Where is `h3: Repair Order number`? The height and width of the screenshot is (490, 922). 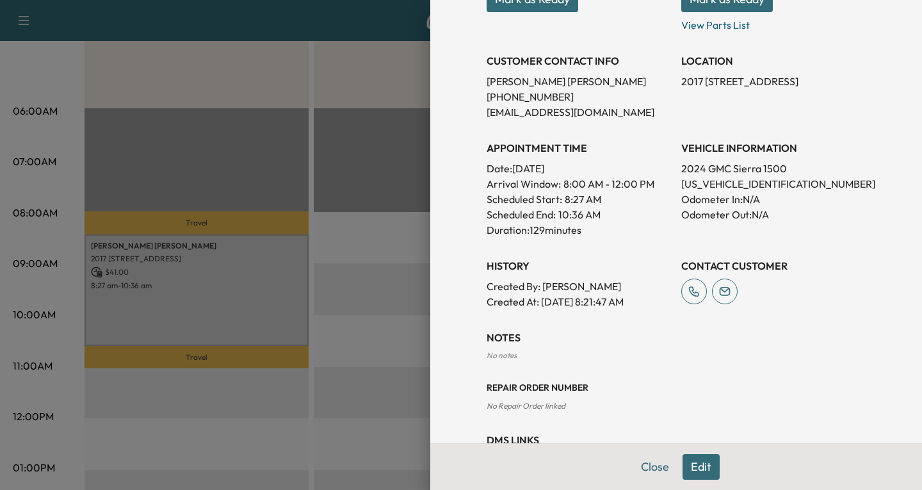
h3: Repair Order number is located at coordinates (676, 387).